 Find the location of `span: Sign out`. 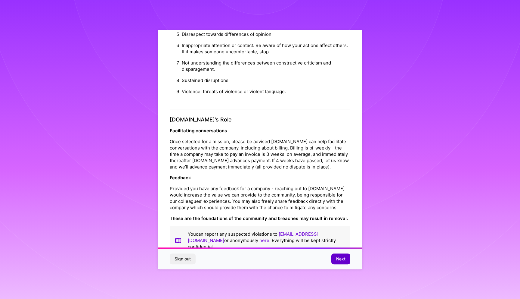

span: Sign out is located at coordinates (183, 259).